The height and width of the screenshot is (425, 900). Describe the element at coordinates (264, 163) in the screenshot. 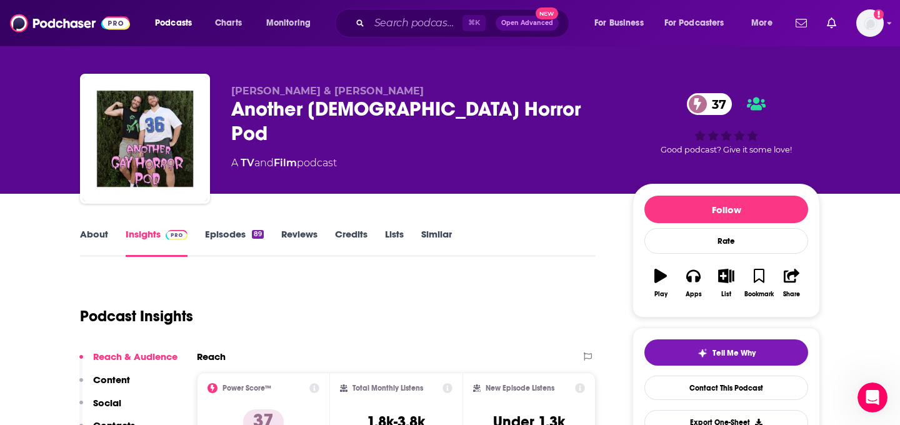

I see `span: and` at that location.